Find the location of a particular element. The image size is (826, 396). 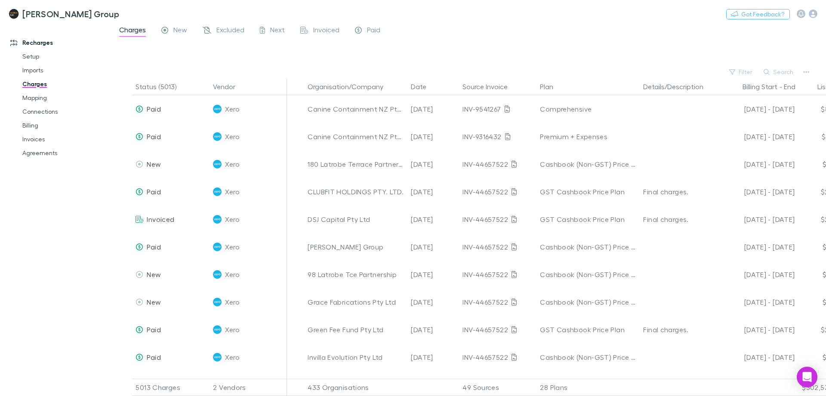

a: Agreements is located at coordinates (65, 153).